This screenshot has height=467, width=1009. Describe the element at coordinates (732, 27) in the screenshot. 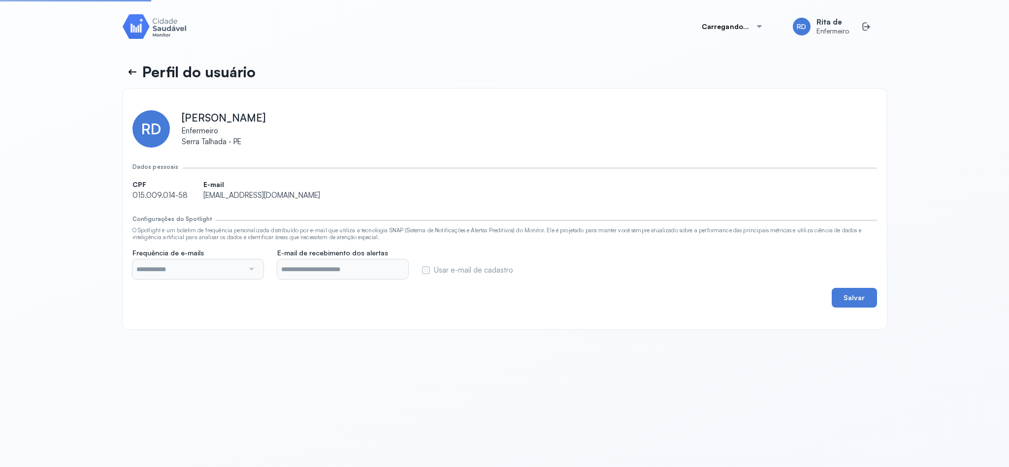

I see `button: Carregando...` at that location.